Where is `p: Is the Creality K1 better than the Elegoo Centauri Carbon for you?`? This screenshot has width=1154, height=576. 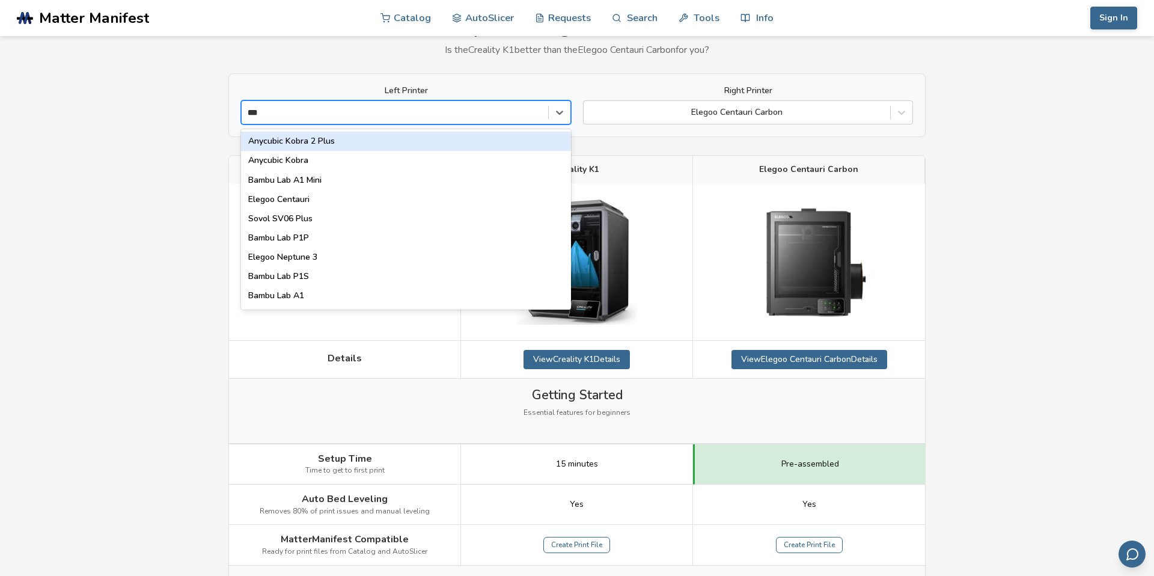
p: Is the Creality K1 better than the Elegoo Centauri Carbon for you? is located at coordinates (577, 50).